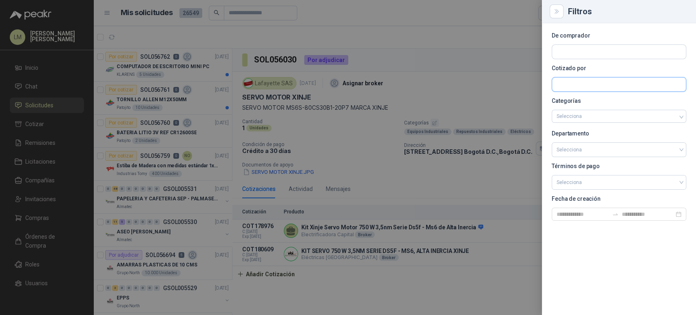 The height and width of the screenshot is (315, 696). What do you see at coordinates (619, 35) in the screenshot?
I see `p: De comprador` at bounding box center [619, 35].